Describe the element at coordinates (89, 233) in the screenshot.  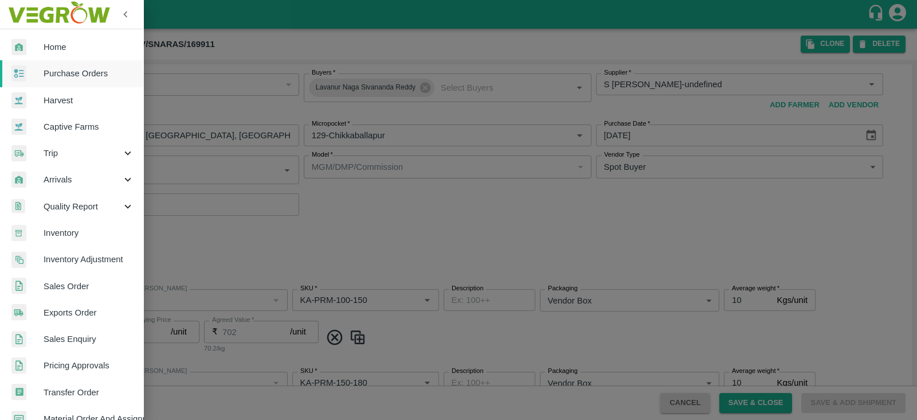
I see `span: Inventory` at that location.